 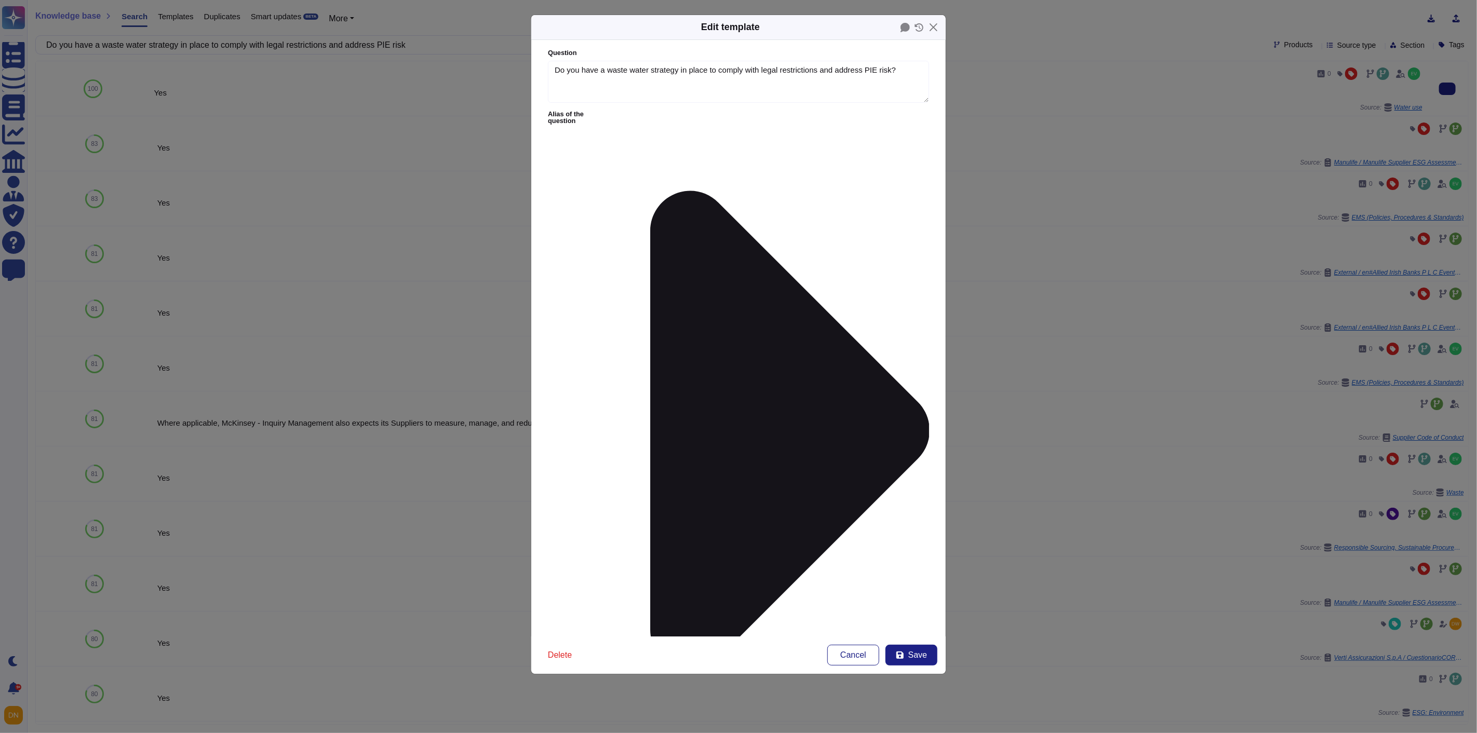 I want to click on label: Question, so click(x=738, y=53).